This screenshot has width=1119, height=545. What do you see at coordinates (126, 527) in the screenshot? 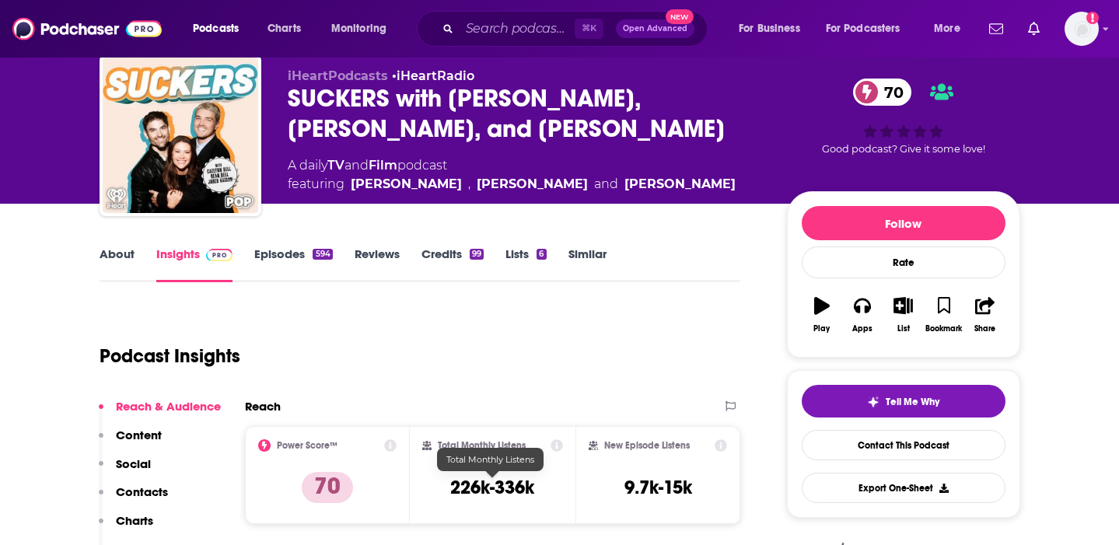
I see `button: Charts` at bounding box center [126, 527].